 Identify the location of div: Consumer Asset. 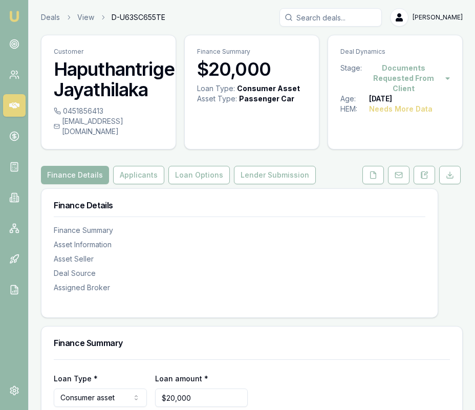
(268, 89).